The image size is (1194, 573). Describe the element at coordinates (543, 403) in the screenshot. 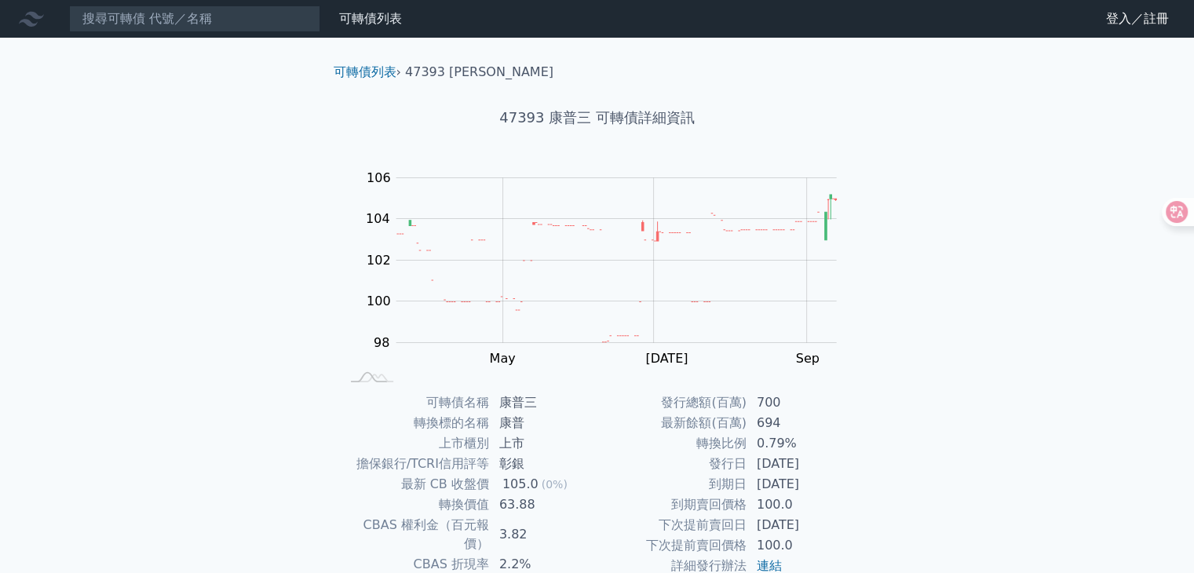

I see `td: 康普三` at that location.